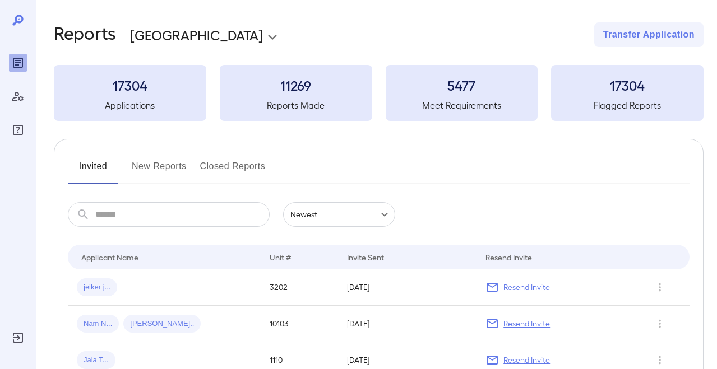 The height and width of the screenshot is (369, 717). I want to click on div: Unit #, so click(280, 257).